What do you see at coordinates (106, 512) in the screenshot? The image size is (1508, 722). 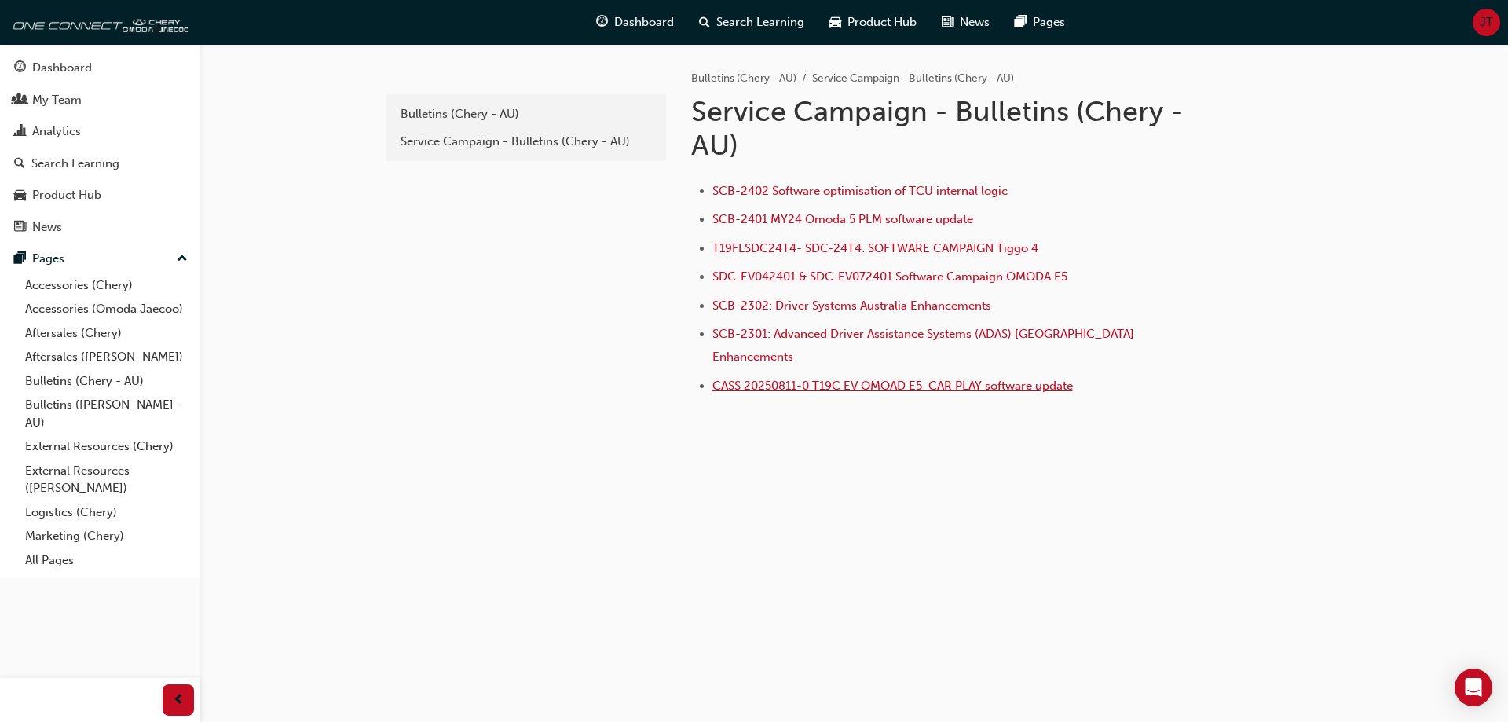 I see `a: Logistics (Chery)` at bounding box center [106, 512].